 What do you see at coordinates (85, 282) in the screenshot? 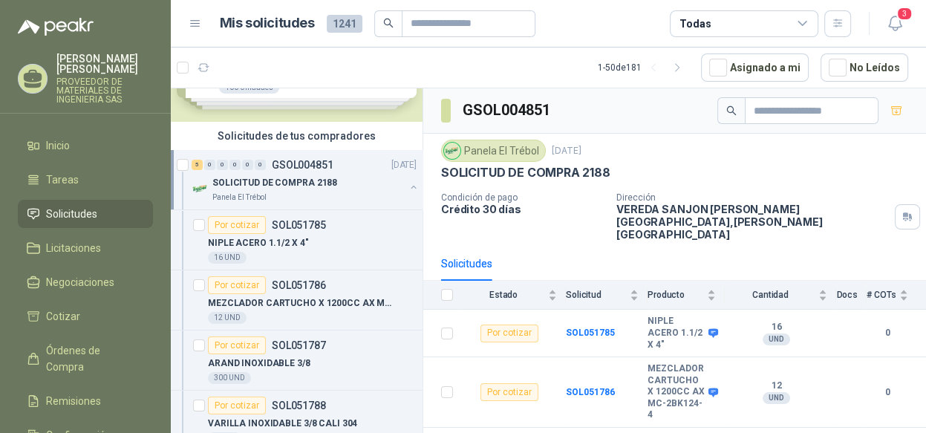
I see `a: Negociaciones` at bounding box center [85, 282].